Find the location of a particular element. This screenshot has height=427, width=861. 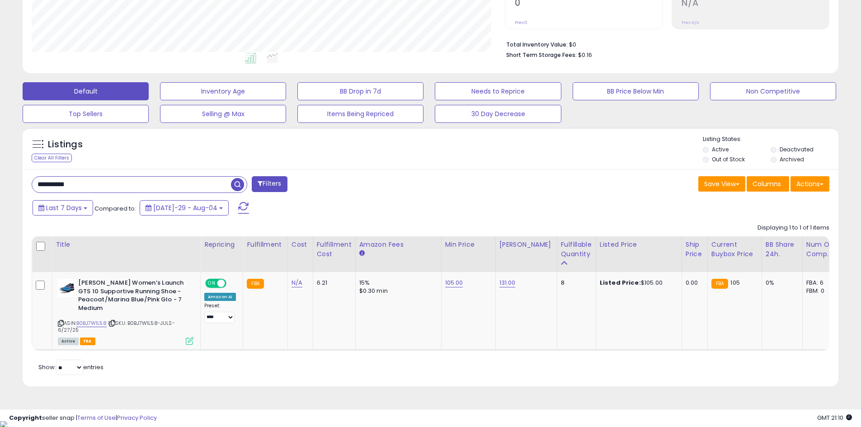

li: $0 is located at coordinates (664, 44).